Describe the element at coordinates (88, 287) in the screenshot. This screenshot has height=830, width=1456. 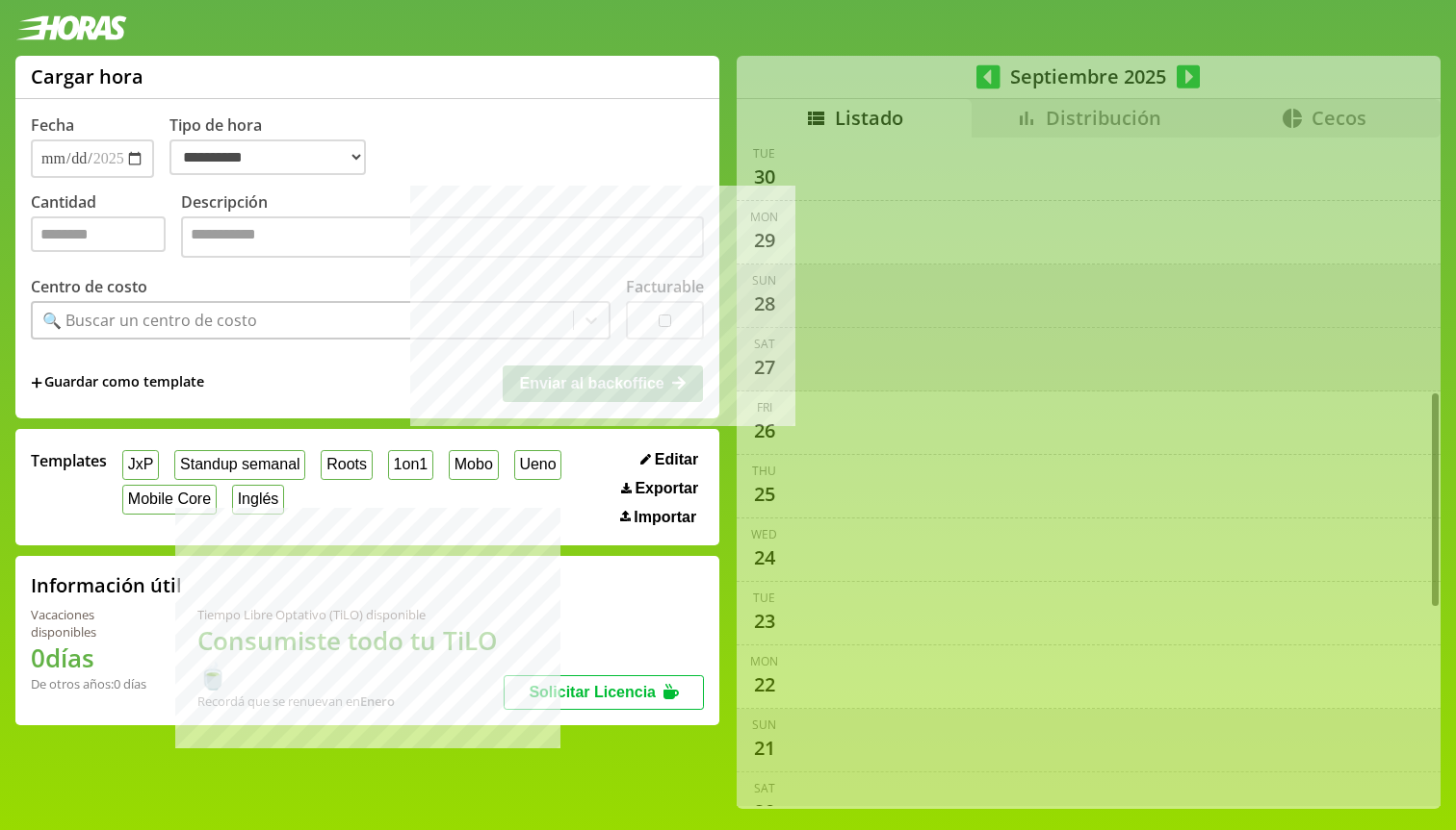
I see `label: Centro de costo` at that location.